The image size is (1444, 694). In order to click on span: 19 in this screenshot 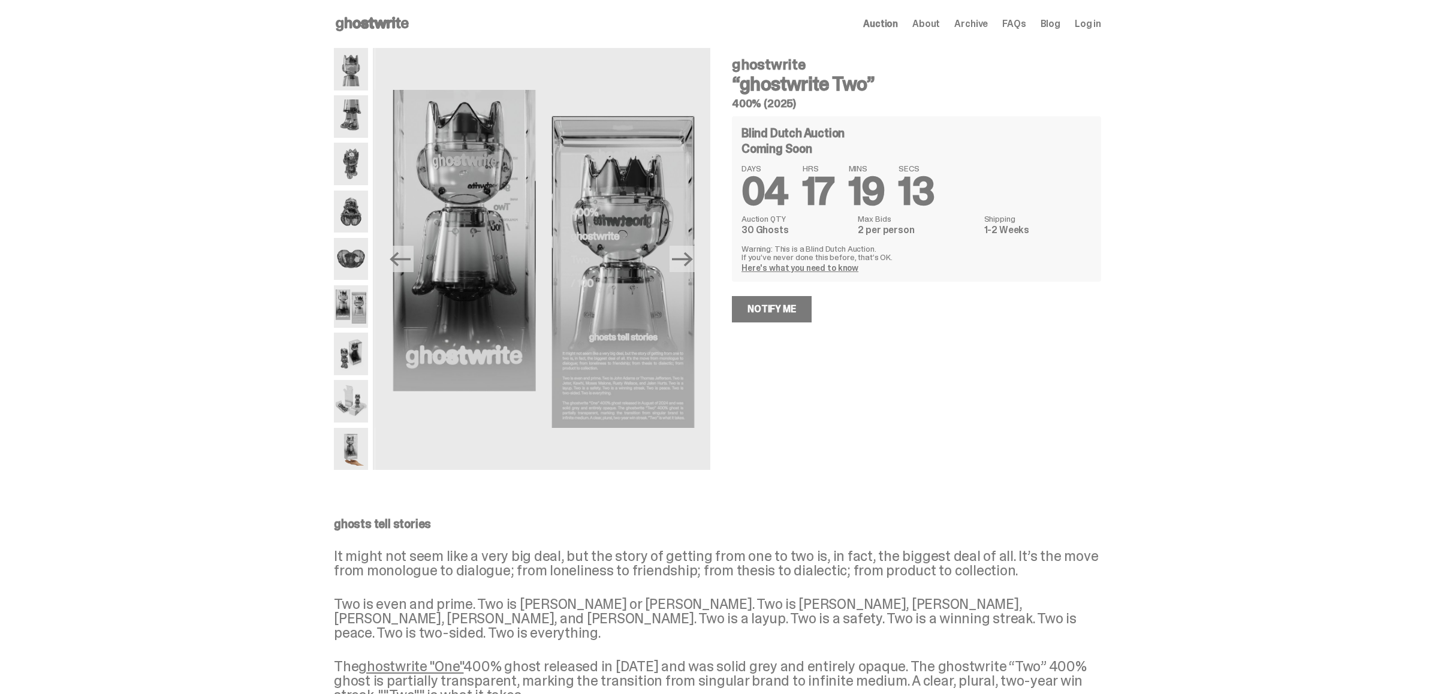, I will do `click(866, 191)`.